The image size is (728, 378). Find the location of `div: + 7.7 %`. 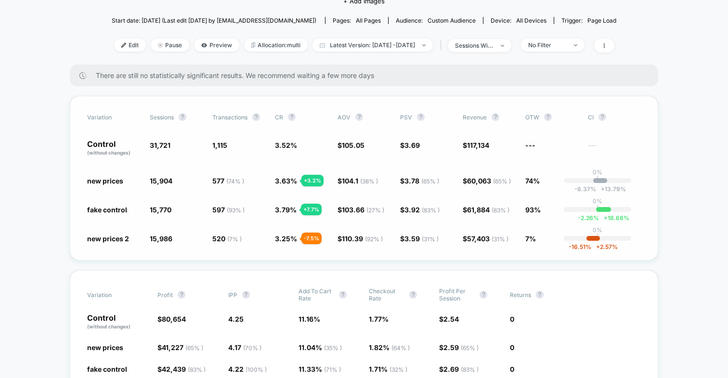

div: + 7.7 % is located at coordinates (311, 210).